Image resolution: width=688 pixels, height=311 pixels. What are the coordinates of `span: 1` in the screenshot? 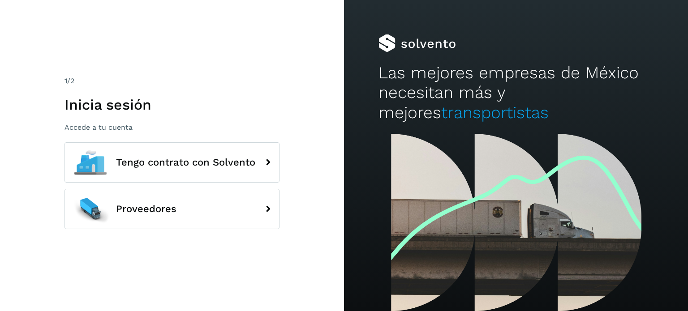 It's located at (66, 81).